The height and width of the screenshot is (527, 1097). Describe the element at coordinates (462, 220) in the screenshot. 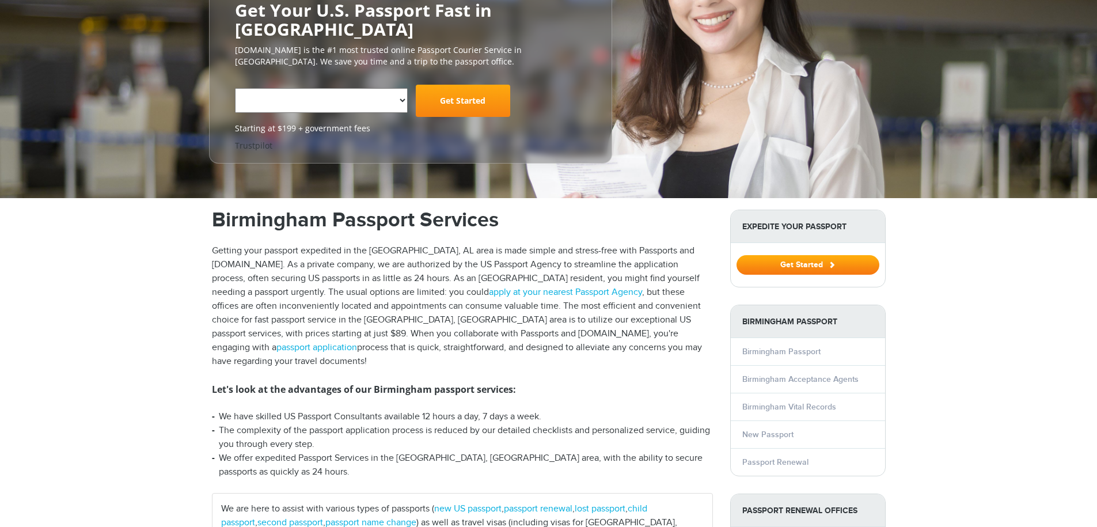

I see `h1: Birmingham Passport Services` at that location.